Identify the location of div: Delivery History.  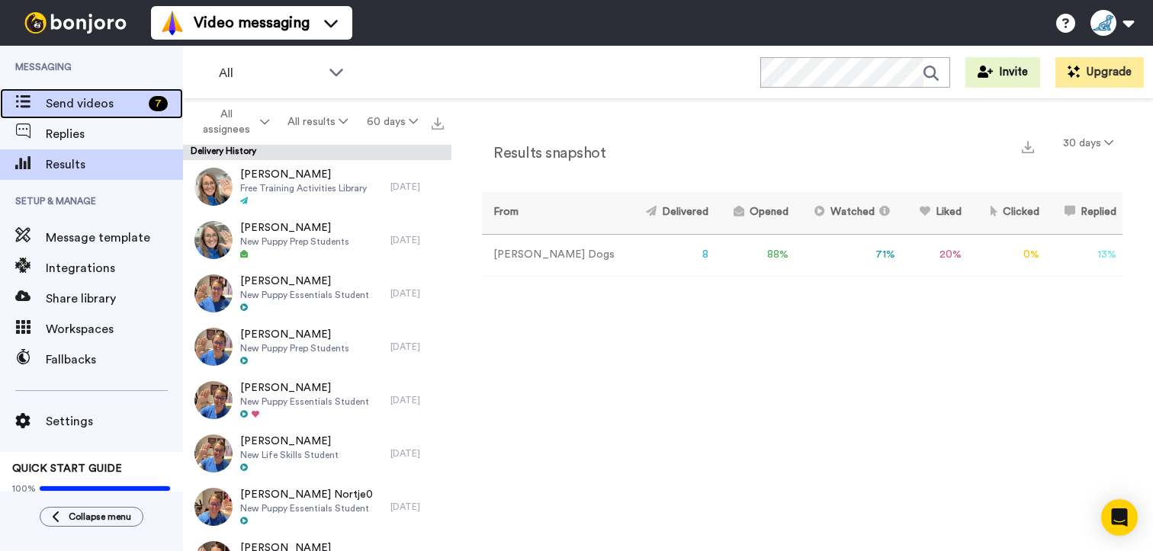
(317, 152).